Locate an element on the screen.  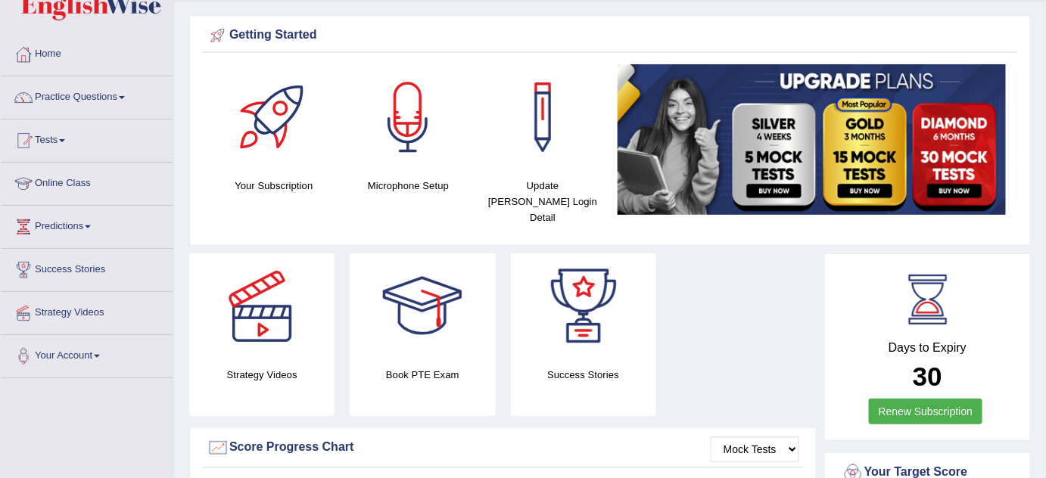
a: Success Stories is located at coordinates (87, 268).